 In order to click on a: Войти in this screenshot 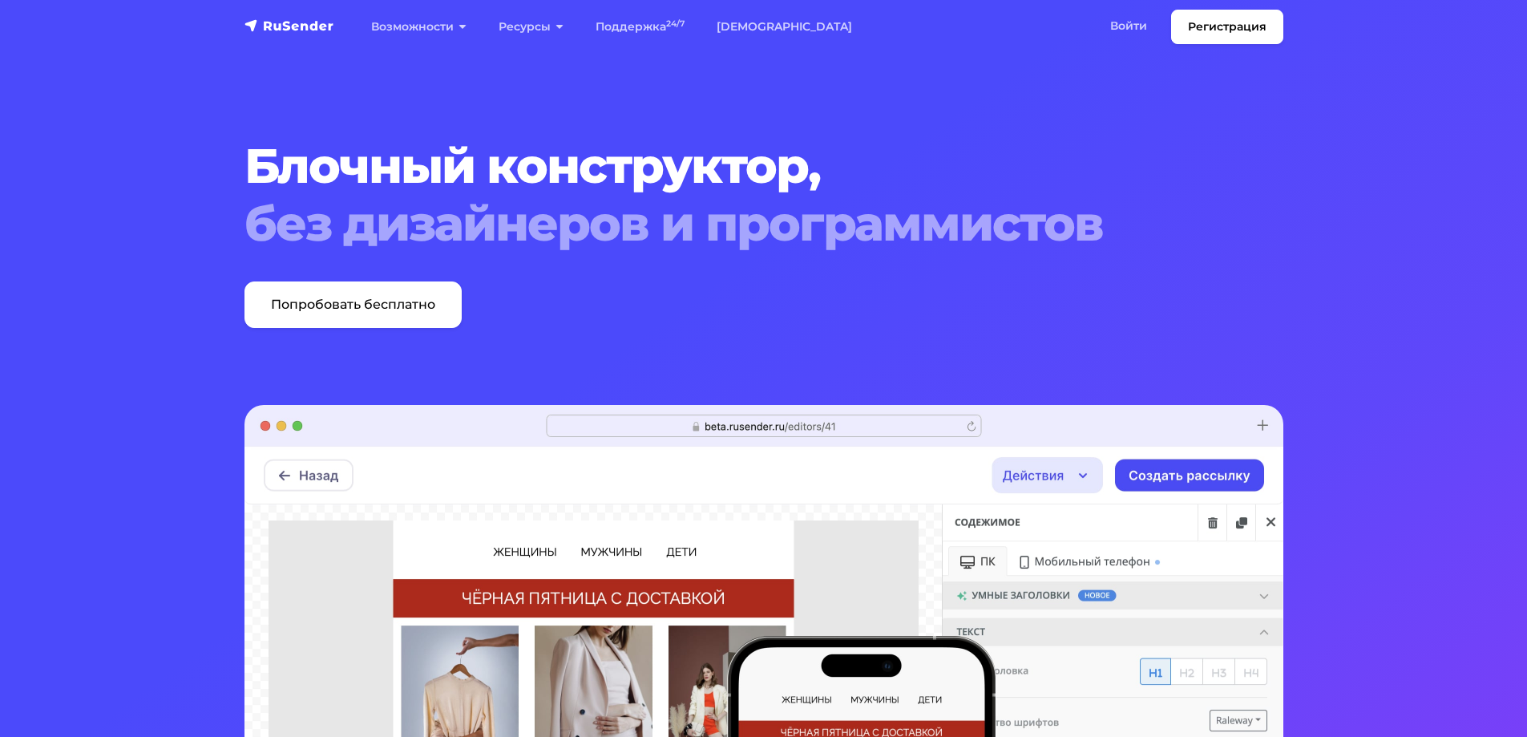, I will do `click(1129, 26)`.